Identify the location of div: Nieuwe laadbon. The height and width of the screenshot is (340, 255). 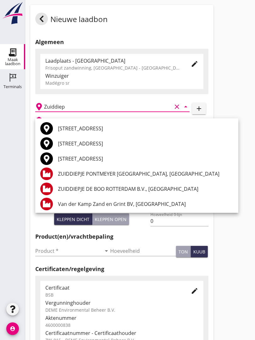
(71, 20).